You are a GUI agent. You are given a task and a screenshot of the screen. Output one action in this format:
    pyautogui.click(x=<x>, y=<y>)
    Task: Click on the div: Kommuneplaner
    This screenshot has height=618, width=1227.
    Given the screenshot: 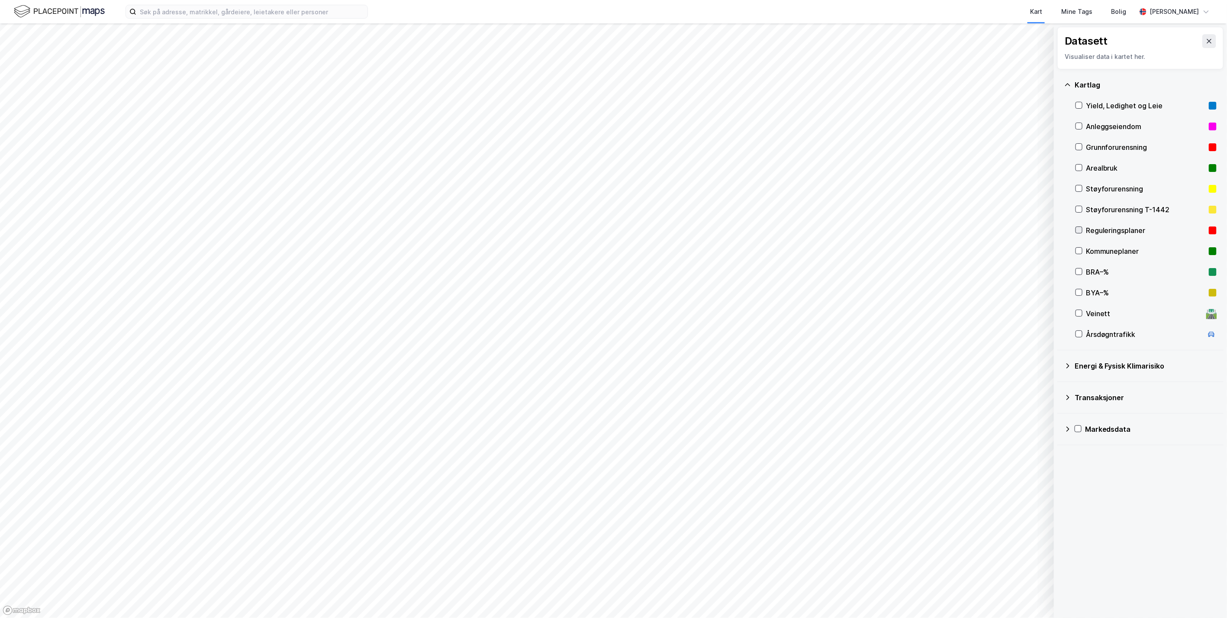 What is the action you would take?
    pyautogui.click(x=1146, y=251)
    